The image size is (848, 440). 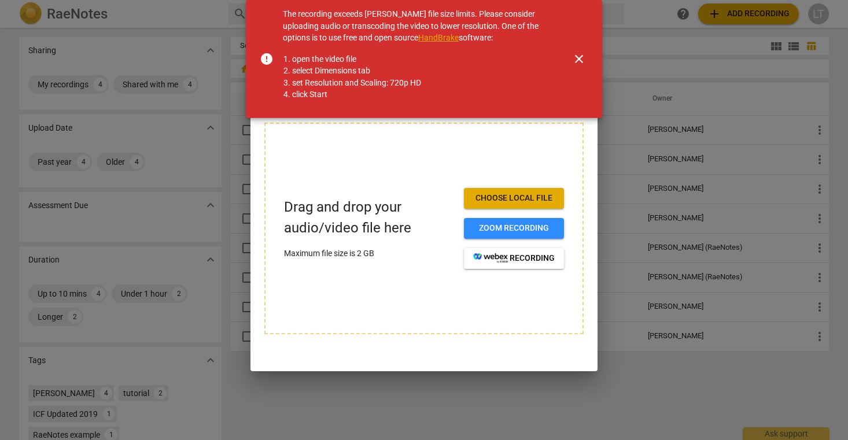 I want to click on span: error, so click(x=267, y=59).